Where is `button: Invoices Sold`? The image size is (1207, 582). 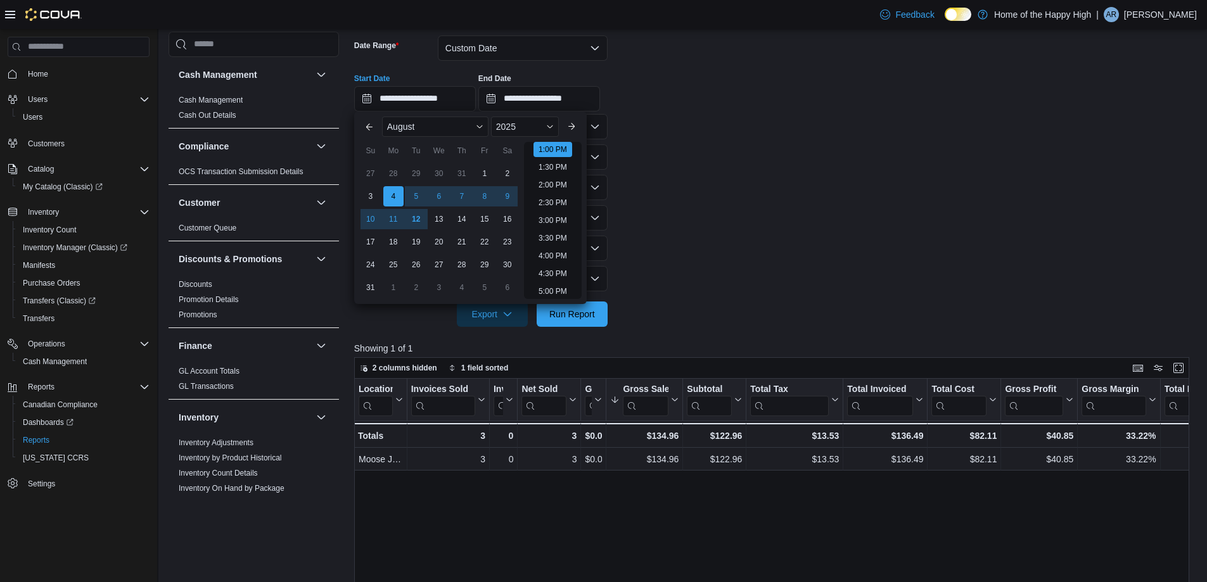 button: Invoices Sold is located at coordinates (447, 400).